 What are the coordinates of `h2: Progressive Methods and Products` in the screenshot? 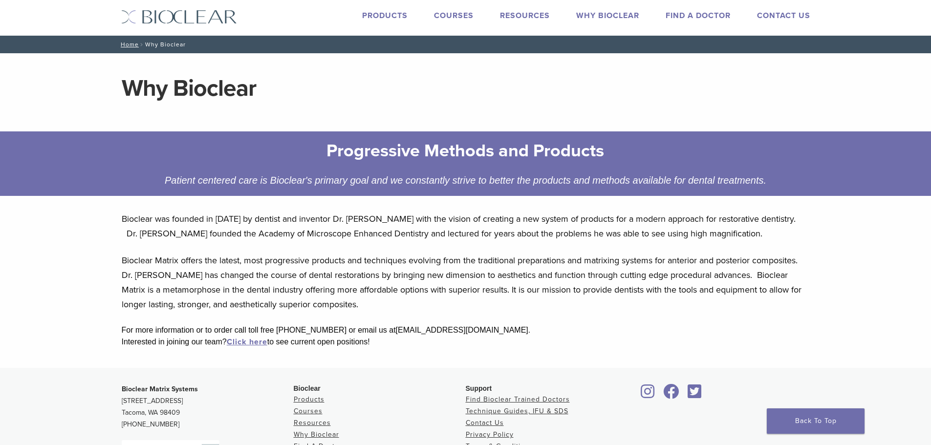 It's located at (466, 151).